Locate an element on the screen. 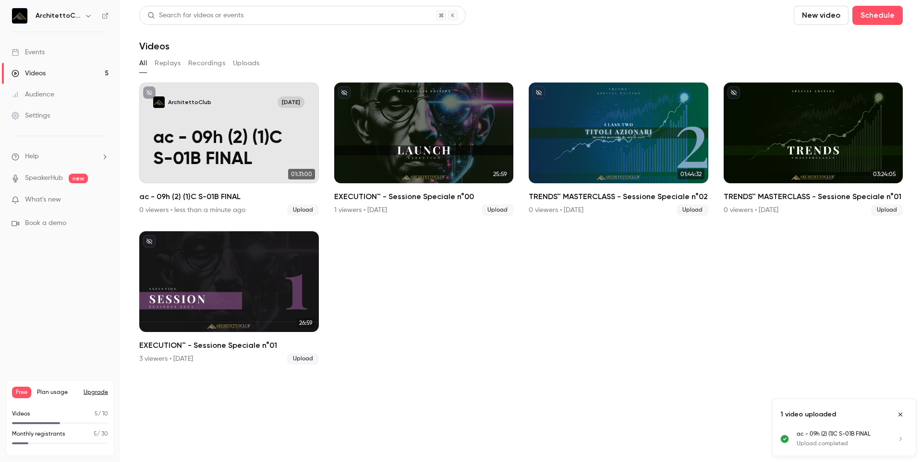 The height and width of the screenshot is (462, 922). span: 26:59 is located at coordinates (305, 323).